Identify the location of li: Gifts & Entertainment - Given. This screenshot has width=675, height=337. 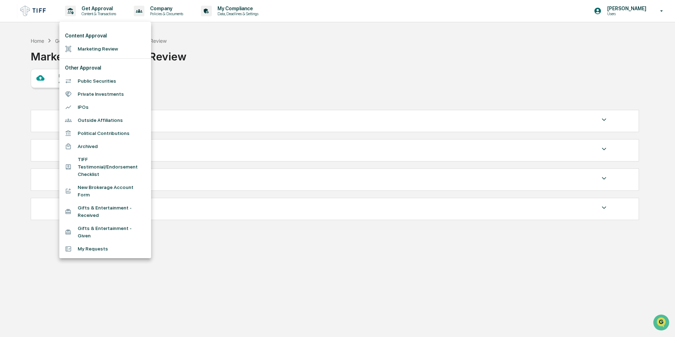
(105, 232).